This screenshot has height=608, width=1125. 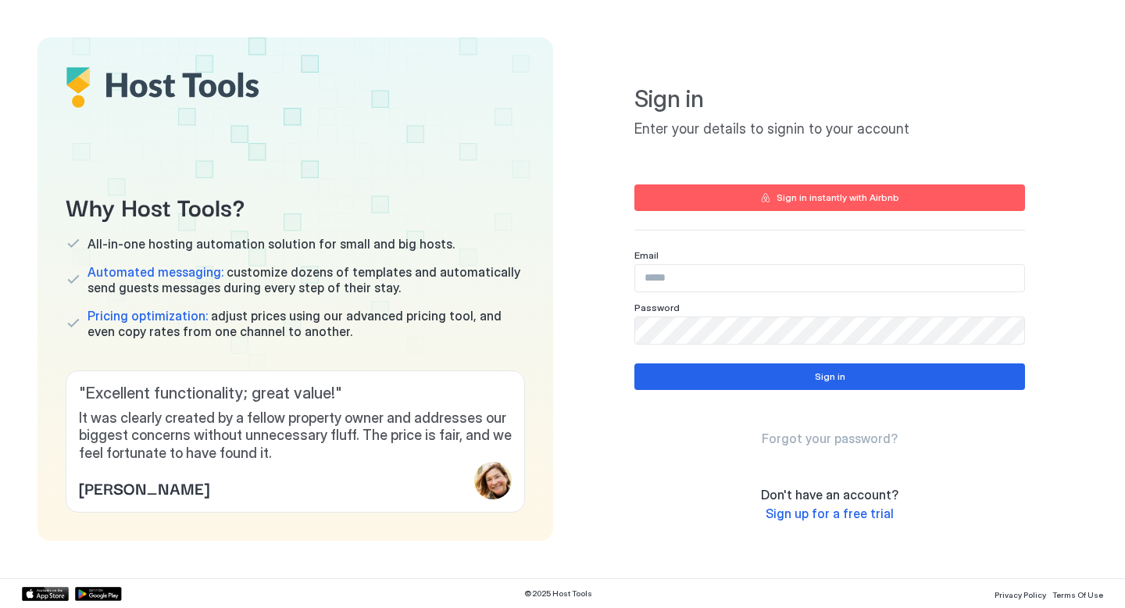 I want to click on a: Google Play Store, so click(x=98, y=594).